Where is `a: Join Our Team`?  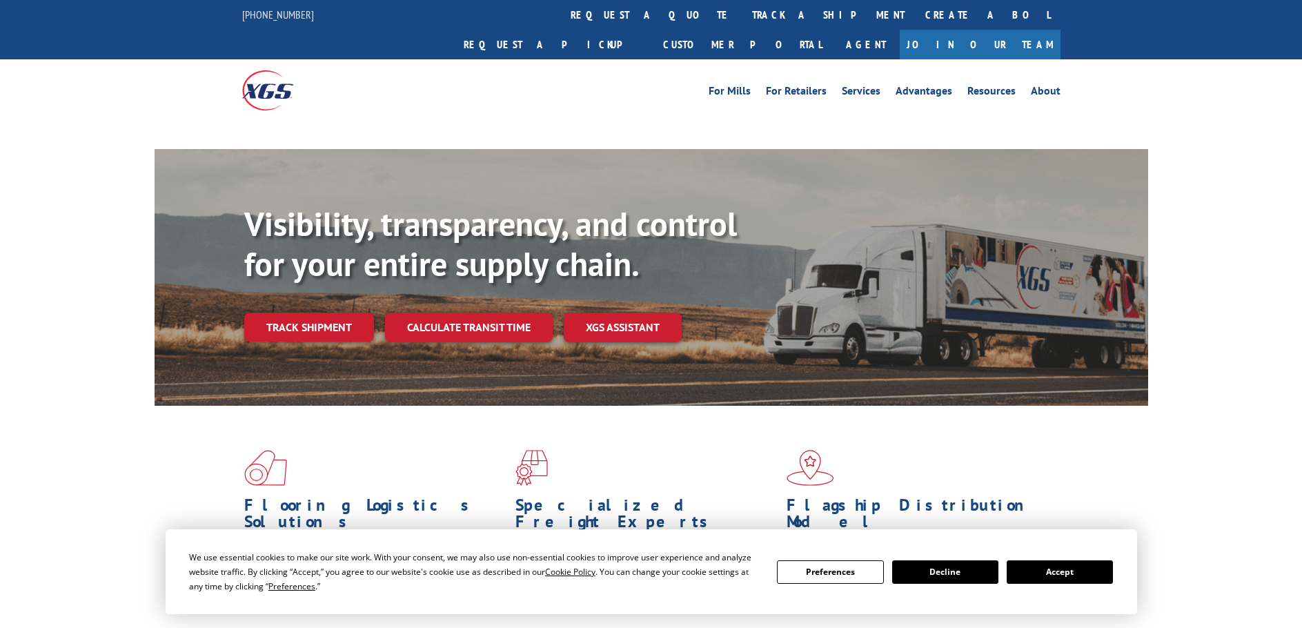
a: Join Our Team is located at coordinates (980, 44).